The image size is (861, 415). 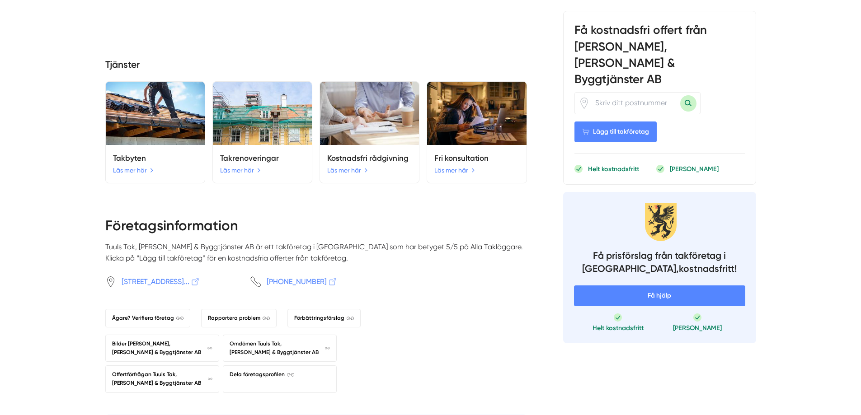 I want to click on h2: Företagsinformation, so click(x=316, y=229).